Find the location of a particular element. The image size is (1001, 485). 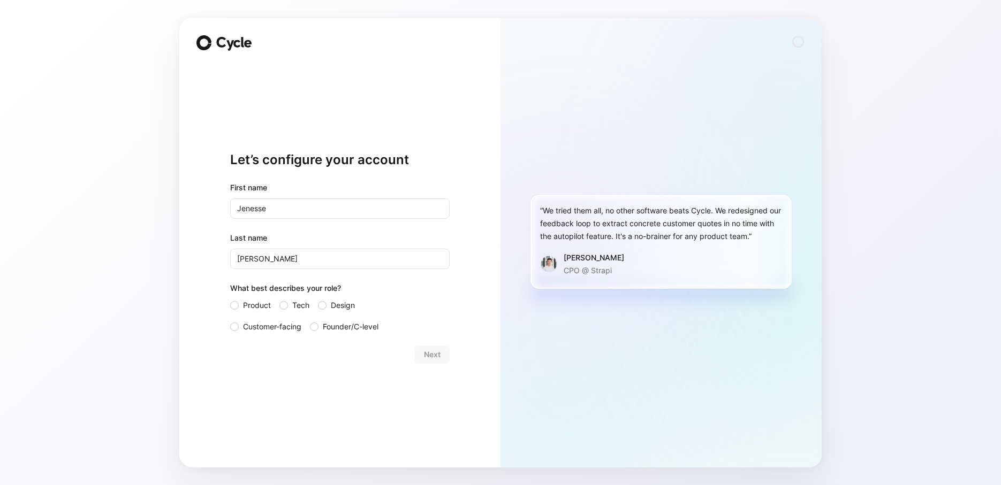

div: “We tried them all, no other software beats Cycle. We redesigned our feedback loop to extract con... is located at coordinates (661, 224).